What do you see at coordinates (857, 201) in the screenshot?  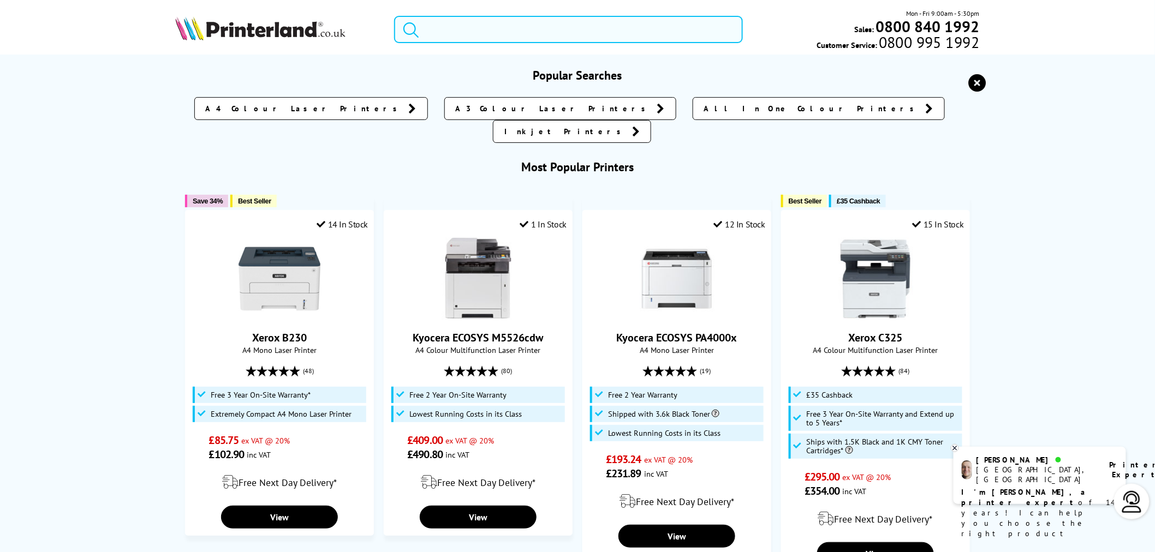 I see `button: £35 Cashback` at bounding box center [857, 201].